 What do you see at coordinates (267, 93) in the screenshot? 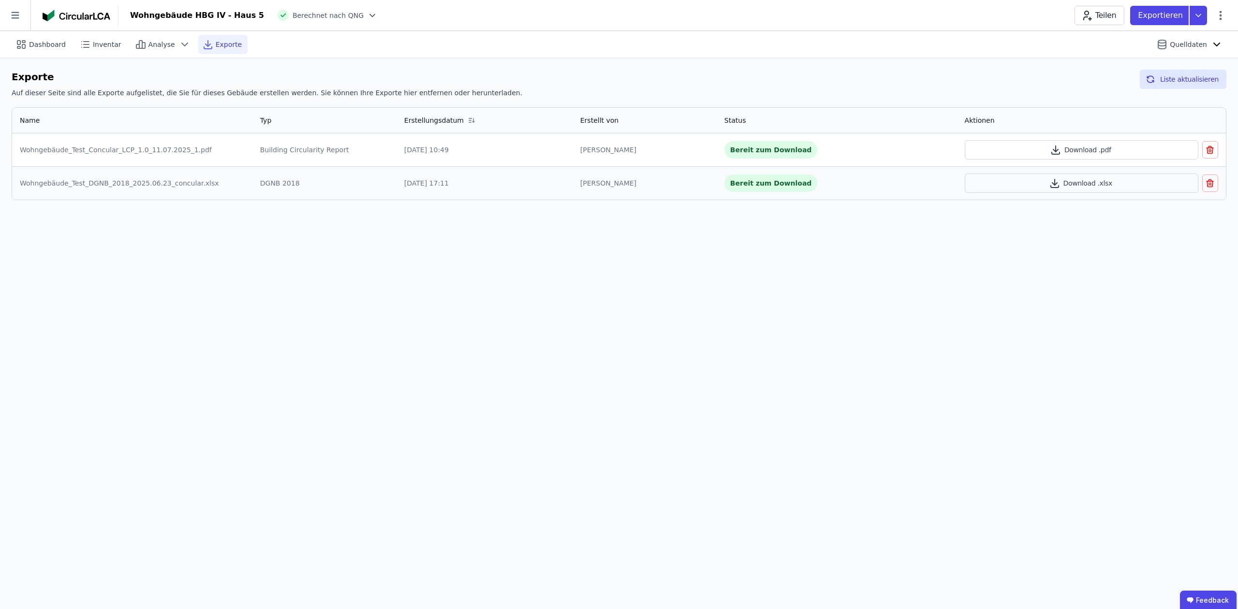
I see `h6: Auf dieser Seite sind alle Exporte aufgelistet, die Sie für dieses Gebäude erstellen werden. Sie ...` at bounding box center [267, 93].